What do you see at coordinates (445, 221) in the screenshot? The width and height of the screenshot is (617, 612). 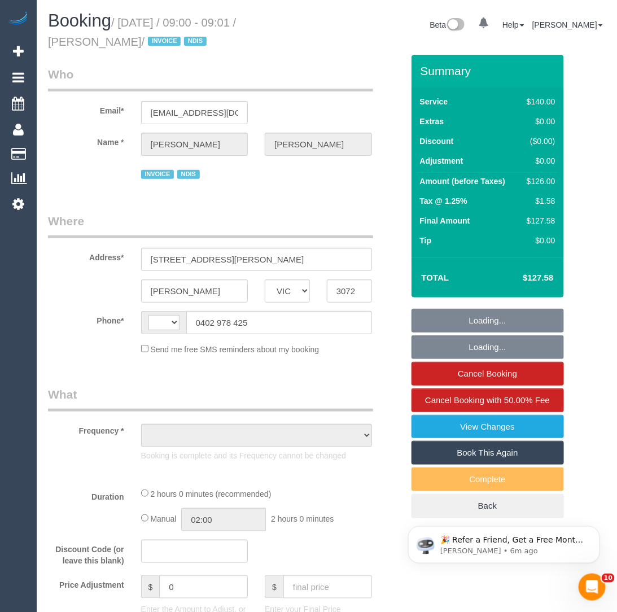 I see `label: Final Amount` at bounding box center [445, 221].